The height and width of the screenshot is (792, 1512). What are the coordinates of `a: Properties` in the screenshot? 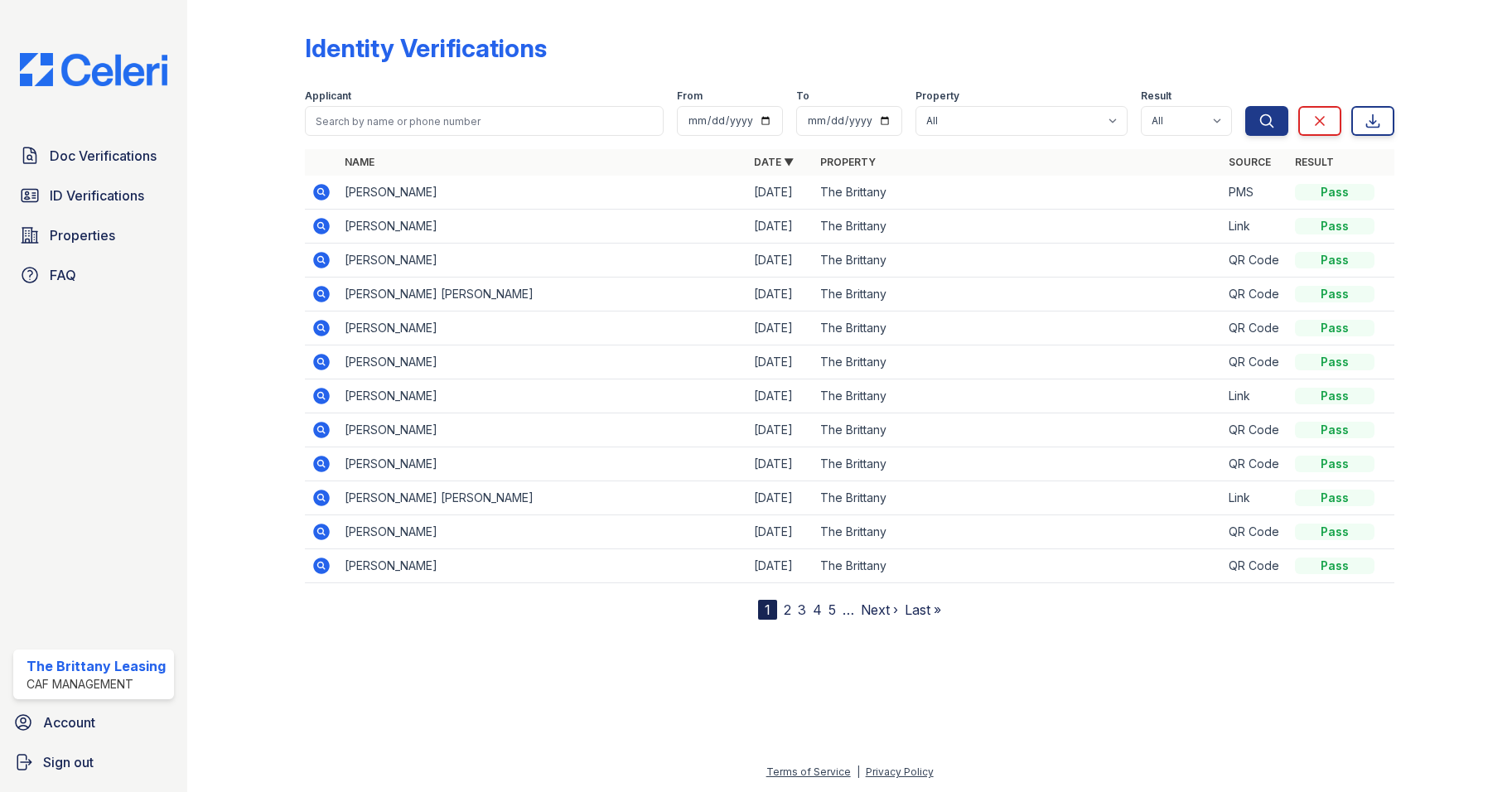 It's located at (94, 235).